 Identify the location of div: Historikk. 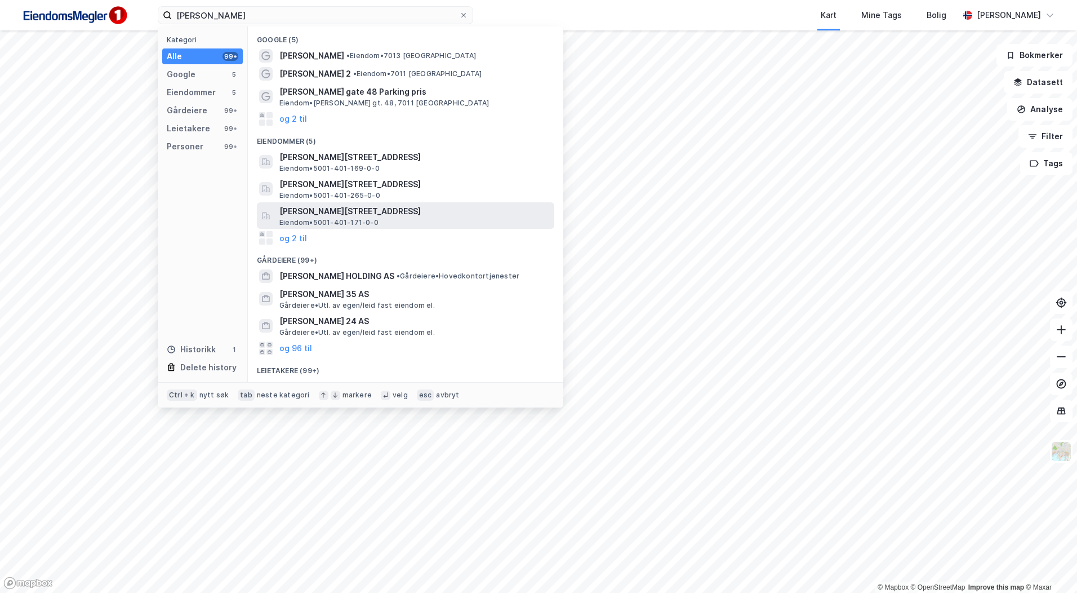
(191, 349).